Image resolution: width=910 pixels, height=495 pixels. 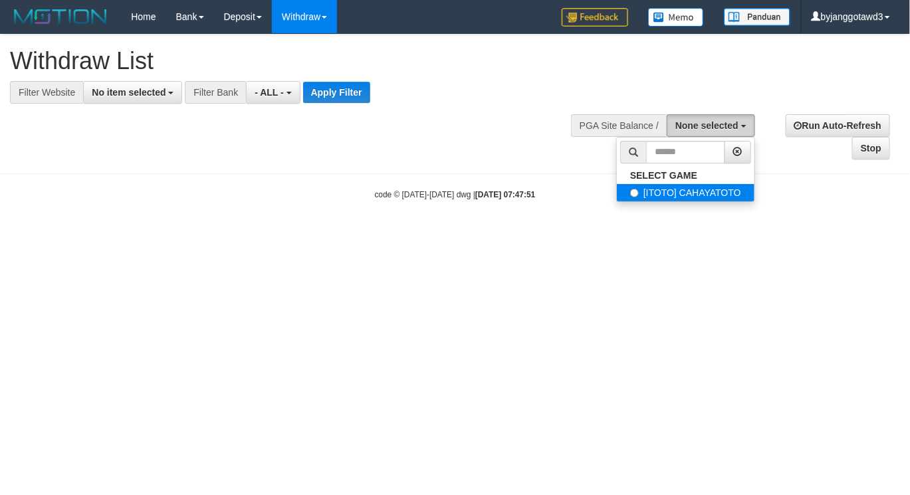 I want to click on div: PGA Site Balance /, so click(x=619, y=126).